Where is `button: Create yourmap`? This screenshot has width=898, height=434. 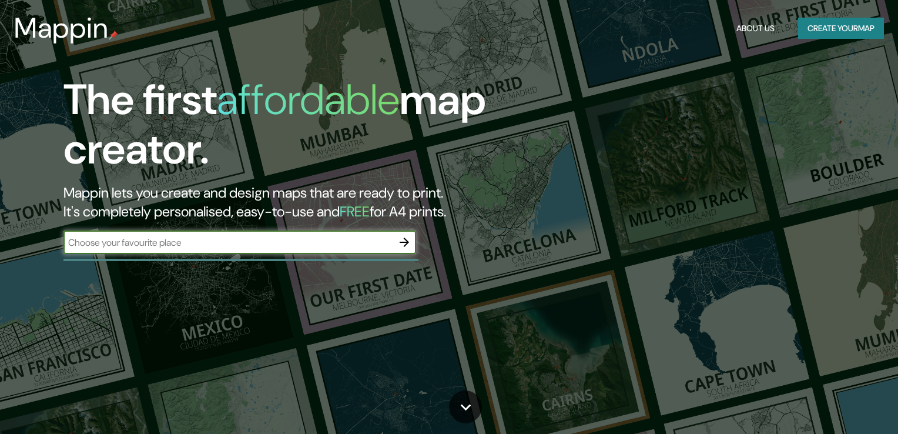 button: Create yourmap is located at coordinates (841, 28).